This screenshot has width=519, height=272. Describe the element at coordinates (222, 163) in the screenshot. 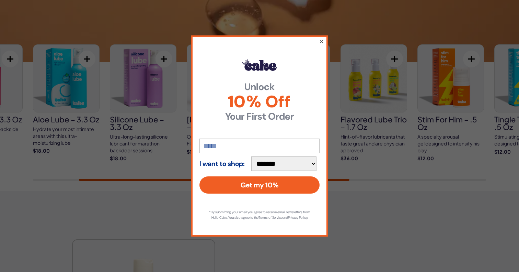

I see `strong: I want to shop:` at that location.